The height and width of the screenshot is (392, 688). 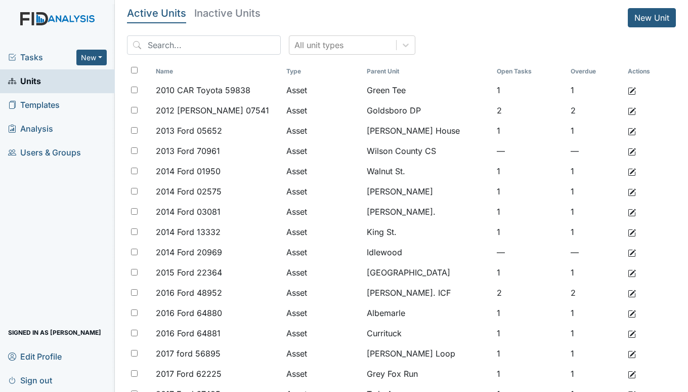 I want to click on span: 2014 Ford 13332, so click(x=188, y=232).